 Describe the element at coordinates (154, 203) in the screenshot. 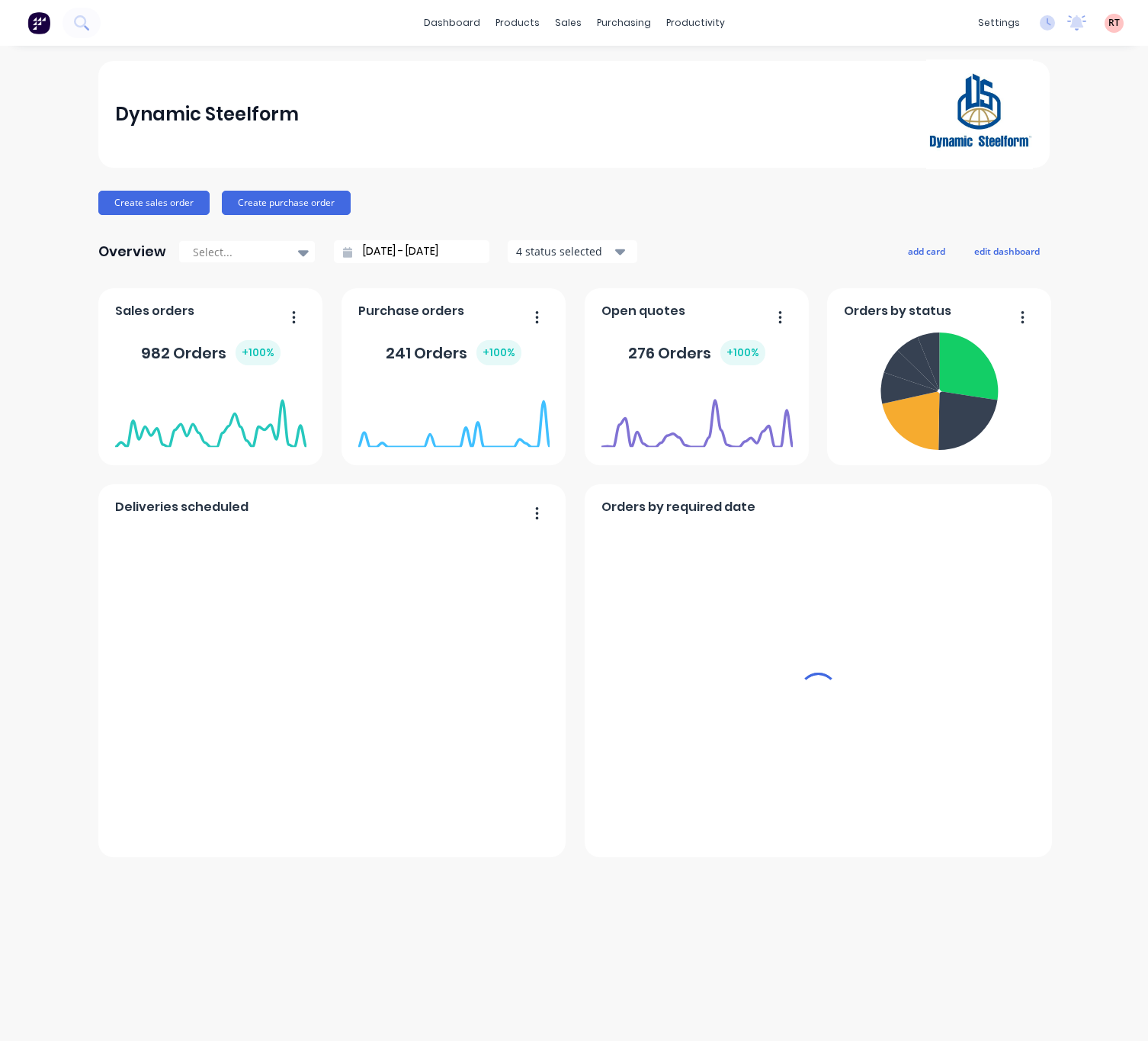

I see `button: Create sales order` at that location.